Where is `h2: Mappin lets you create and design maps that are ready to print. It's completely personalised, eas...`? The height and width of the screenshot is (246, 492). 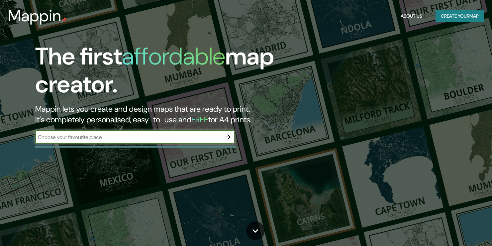
h2: Mappin lets you create and design maps that are ready to print. It's completely personalised, eas... is located at coordinates (158, 114).